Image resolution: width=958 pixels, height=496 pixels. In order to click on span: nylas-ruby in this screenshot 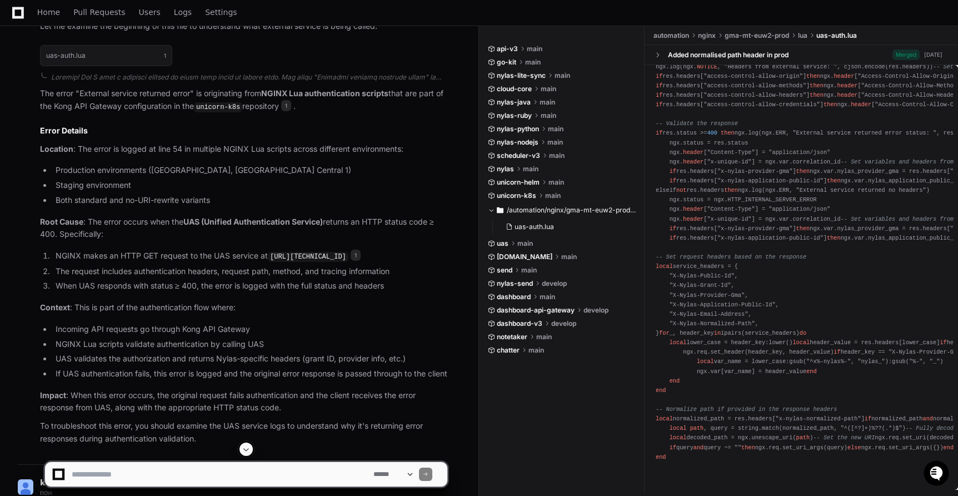, I will do `click(514, 116)`.